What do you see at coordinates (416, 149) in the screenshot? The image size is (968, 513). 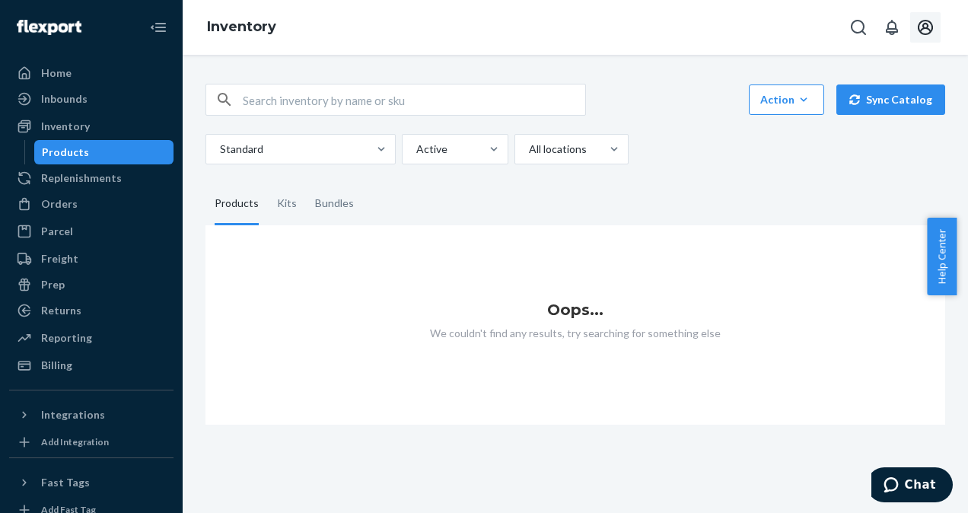 I see `input: Active` at bounding box center [416, 149].